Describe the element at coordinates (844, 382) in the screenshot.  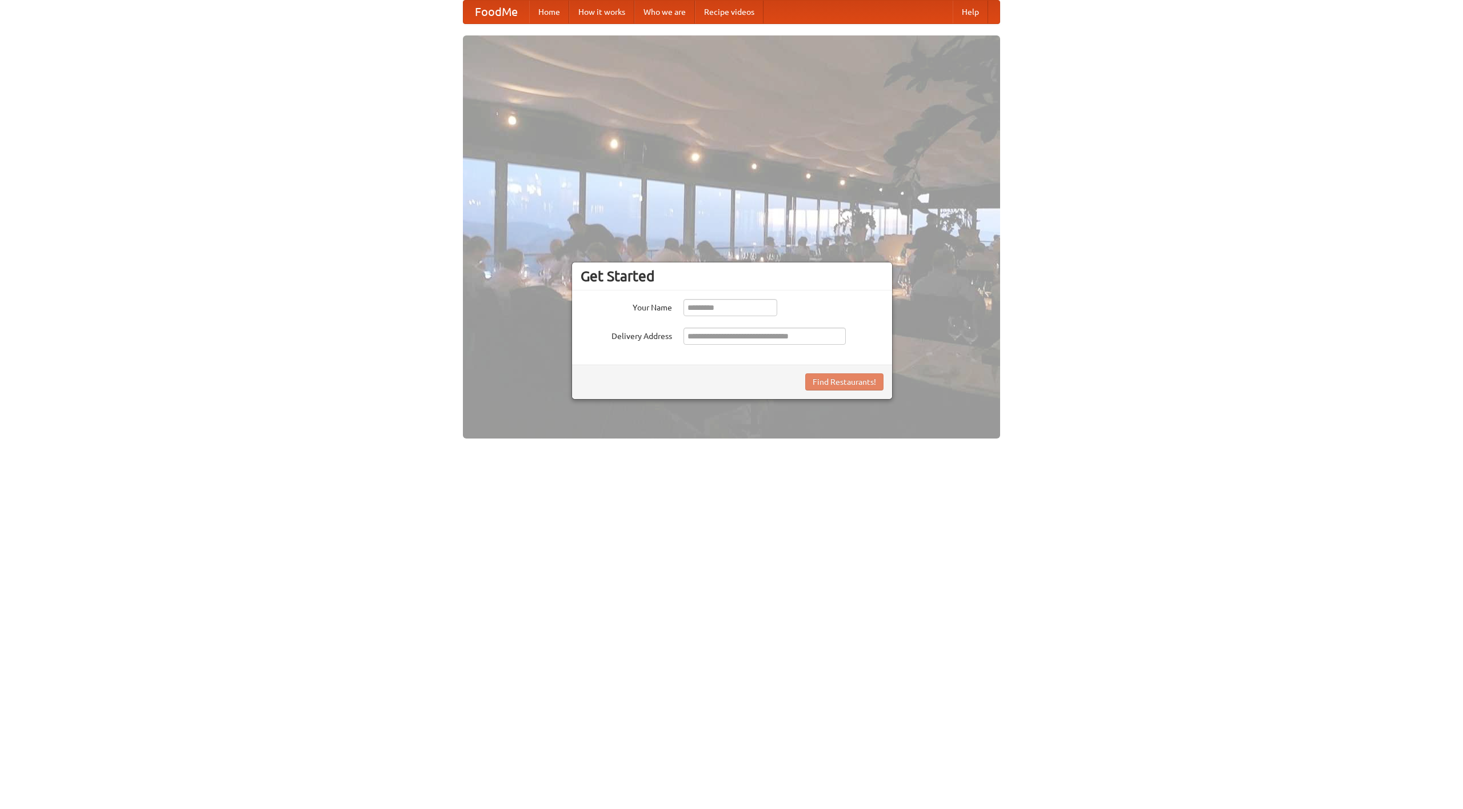
I see `button: Find Restaurants!` at that location.